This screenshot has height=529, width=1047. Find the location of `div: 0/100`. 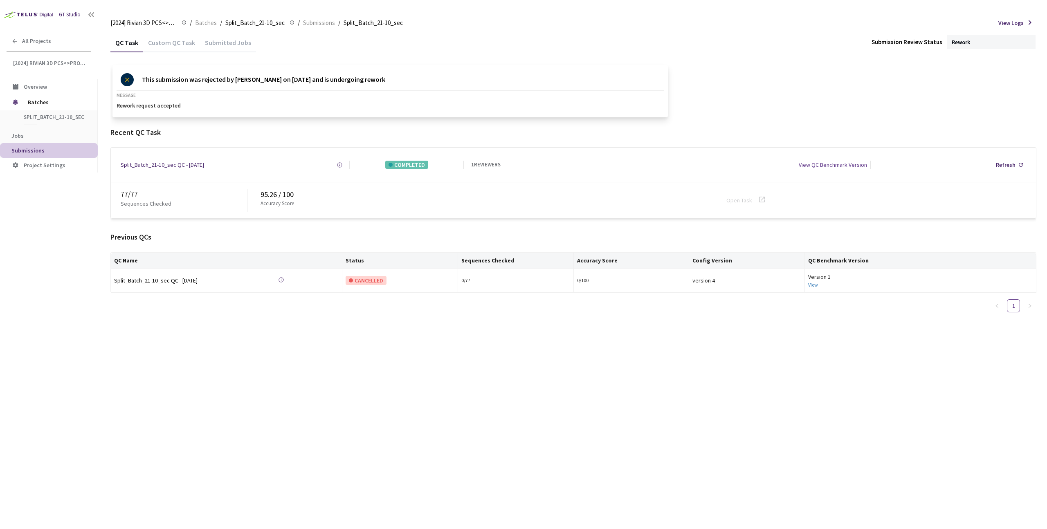

div: 0/100 is located at coordinates (632, 281).